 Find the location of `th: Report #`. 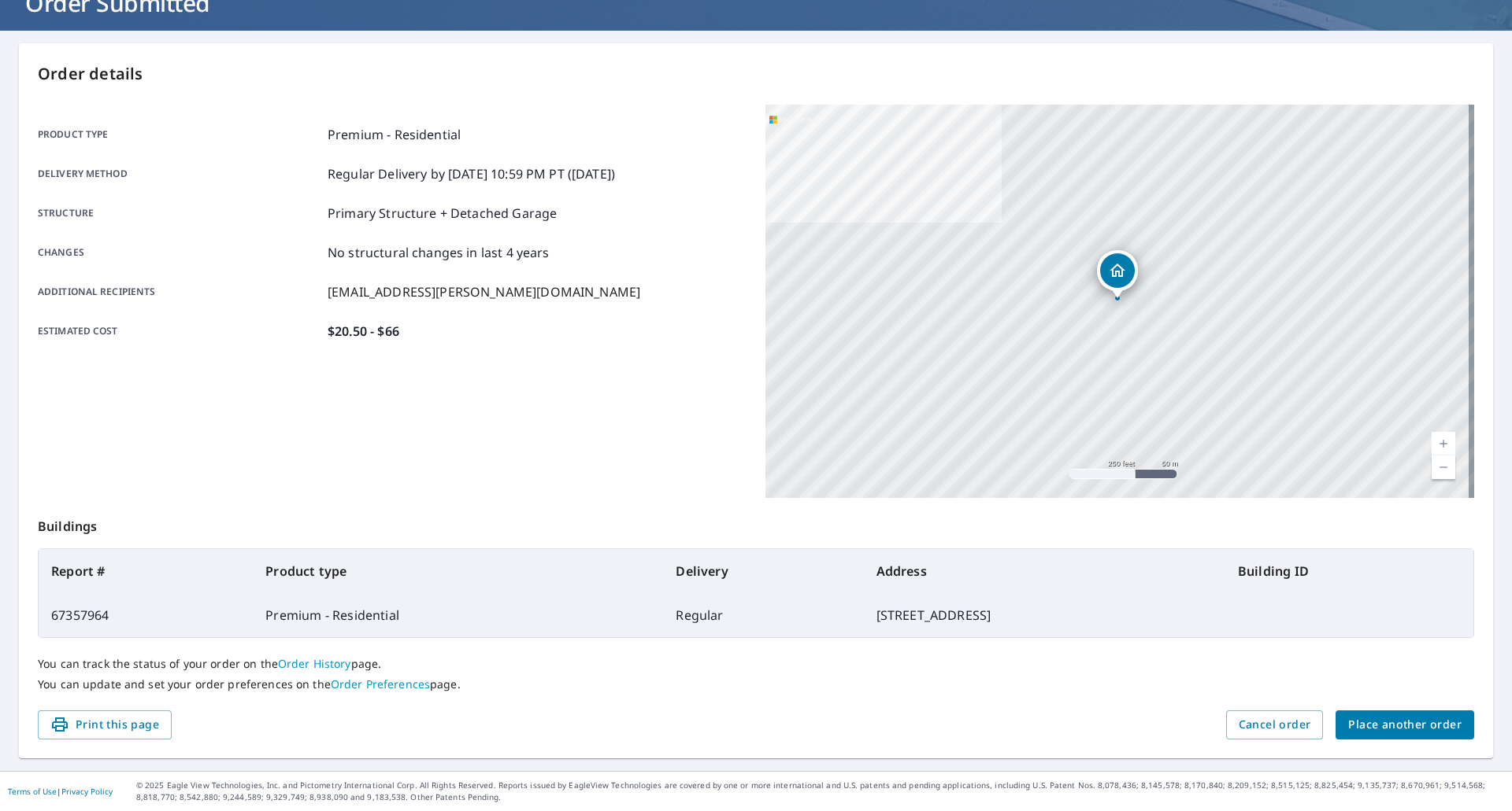

th: Report # is located at coordinates (146, 571).